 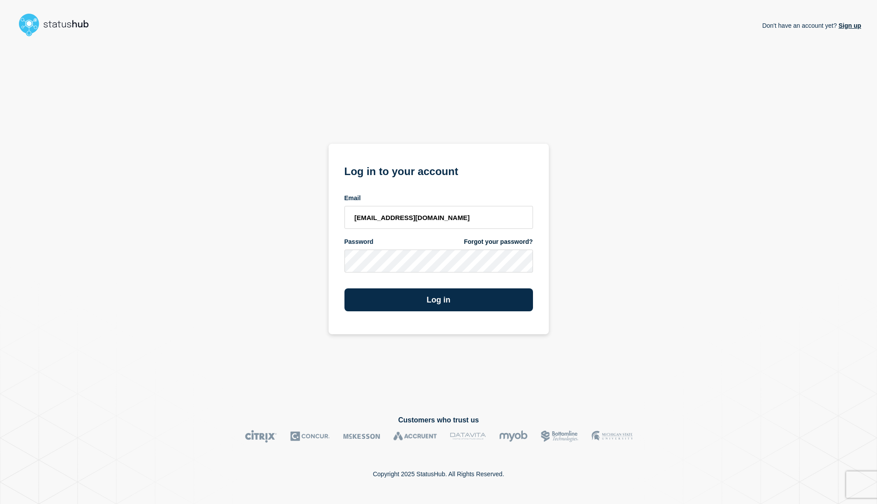 I want to click on h2: Customers who trust us, so click(x=439, y=420).